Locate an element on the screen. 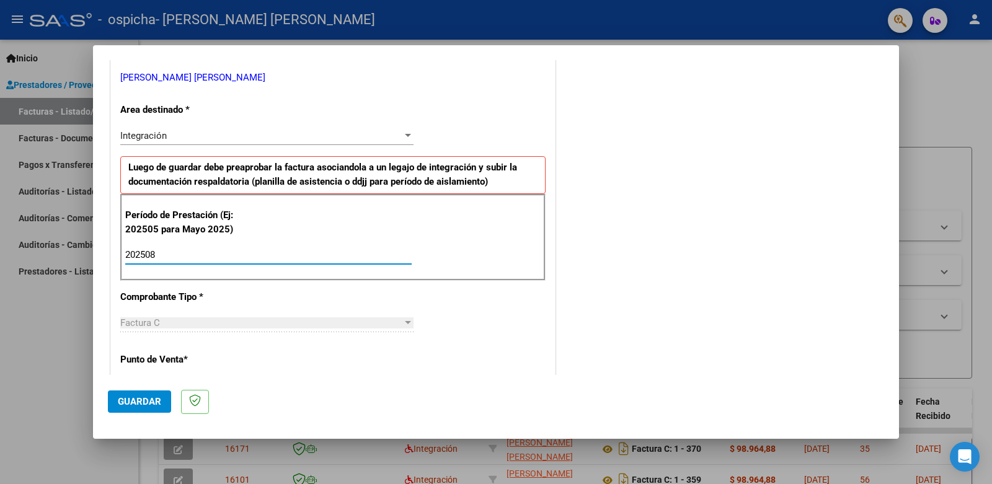 The width and height of the screenshot is (992, 484). strong: Luego de guardar debe preaprobar la factura asociandola a un legajo de integración y subir la doc... is located at coordinates (322, 174).